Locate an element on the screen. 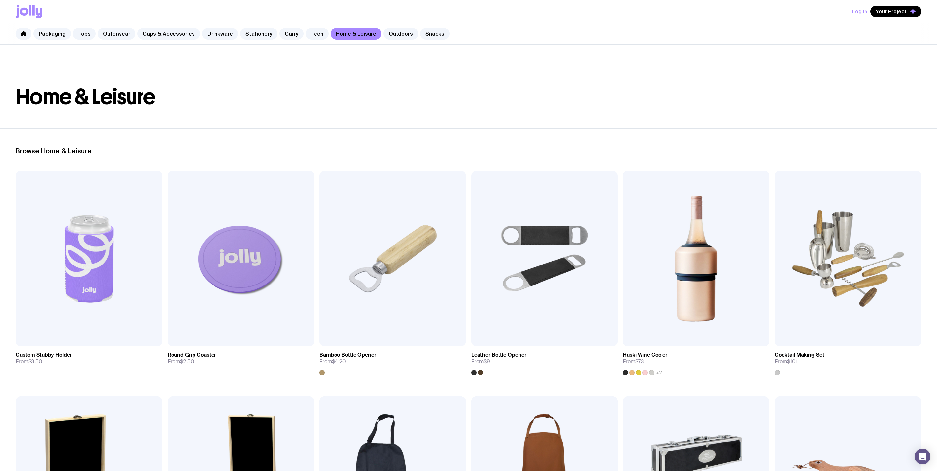  a: Caps & Accessories is located at coordinates (169, 34).